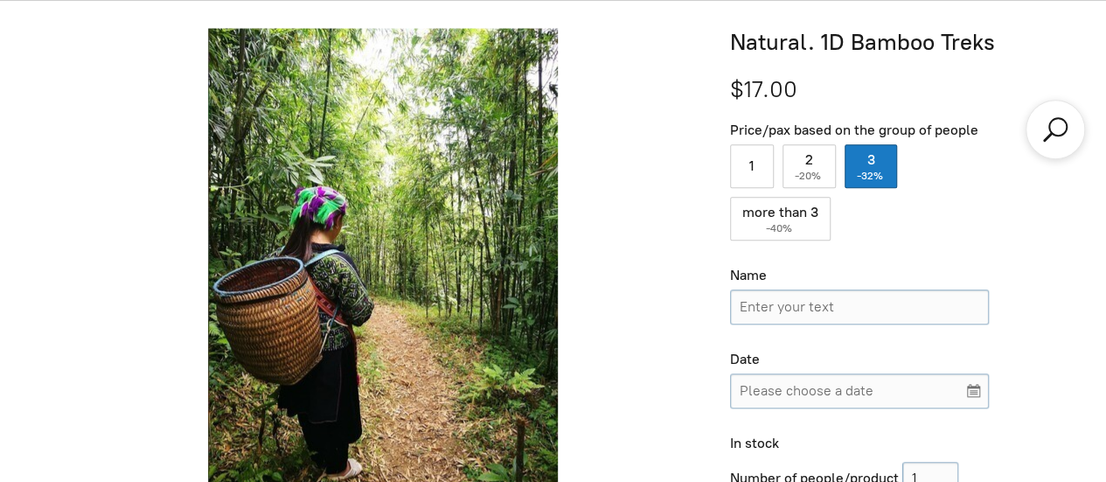 This screenshot has height=482, width=1106. What do you see at coordinates (859, 391) in the screenshot?
I see `input: Please choose a date` at bounding box center [859, 391].